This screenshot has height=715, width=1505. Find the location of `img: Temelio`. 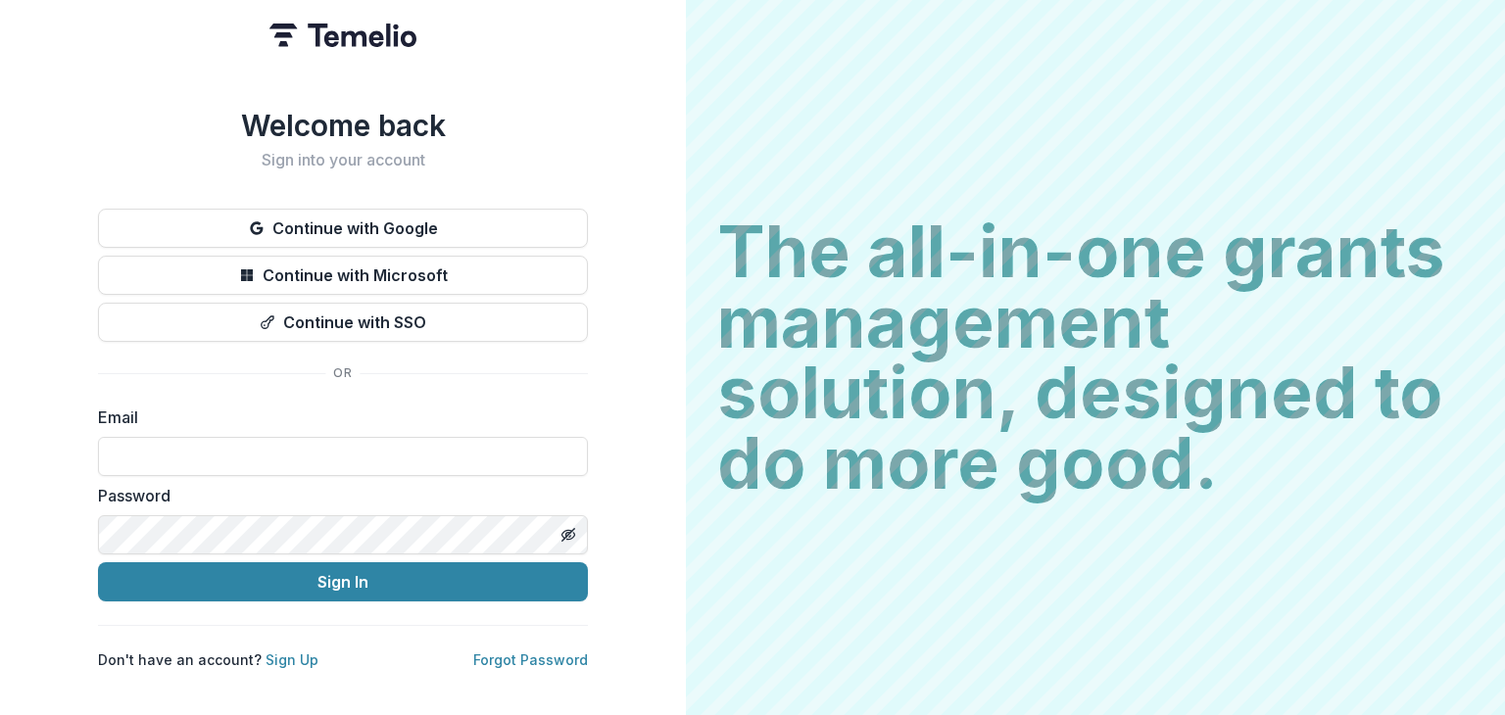

img: Temelio is located at coordinates (343, 35).